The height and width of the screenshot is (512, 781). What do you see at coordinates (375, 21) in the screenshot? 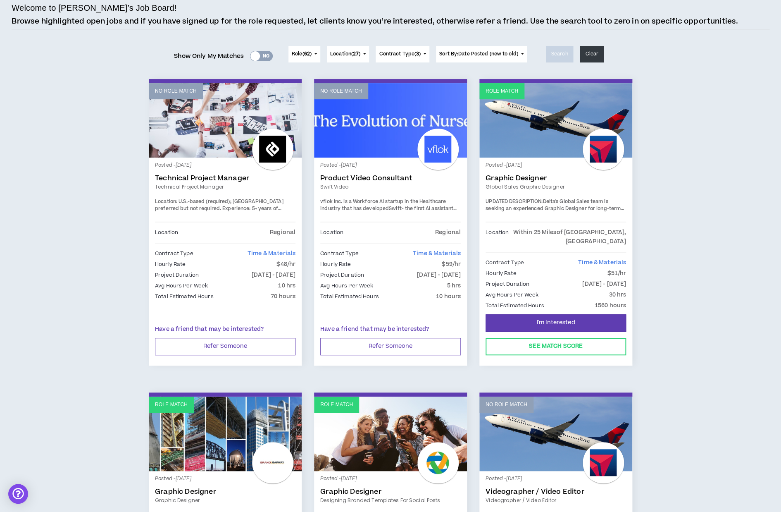
I see `p: Browse highlighted open jobs and if you have signed up for the role requested, let clients know y...` at bounding box center [375, 21].